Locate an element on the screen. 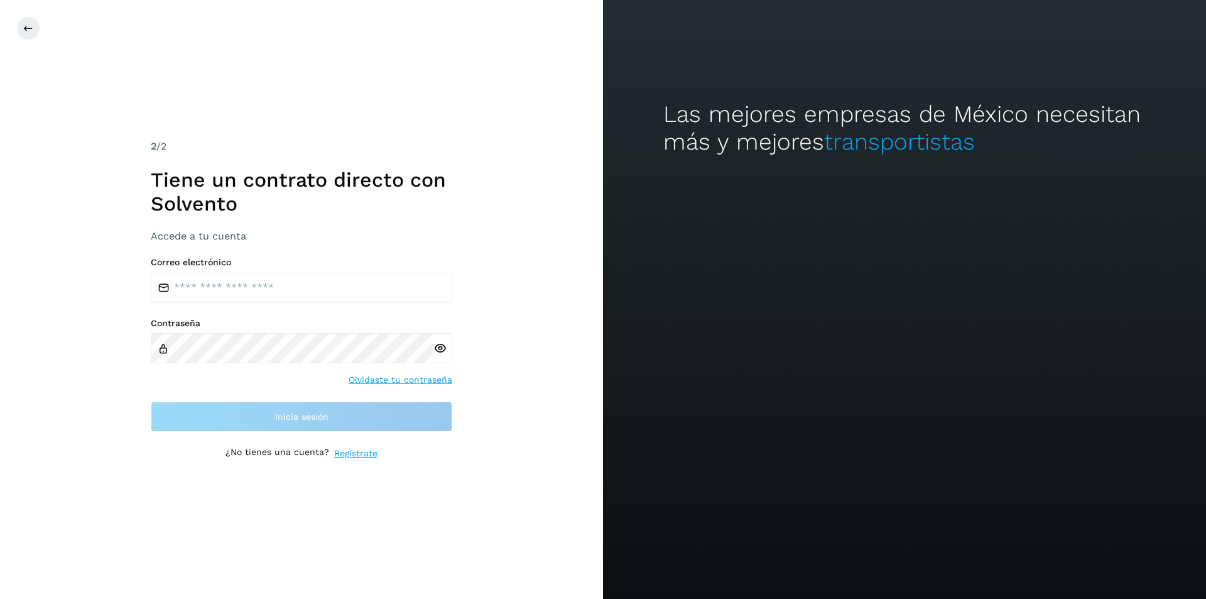  a: Regístrate is located at coordinates (356, 453).